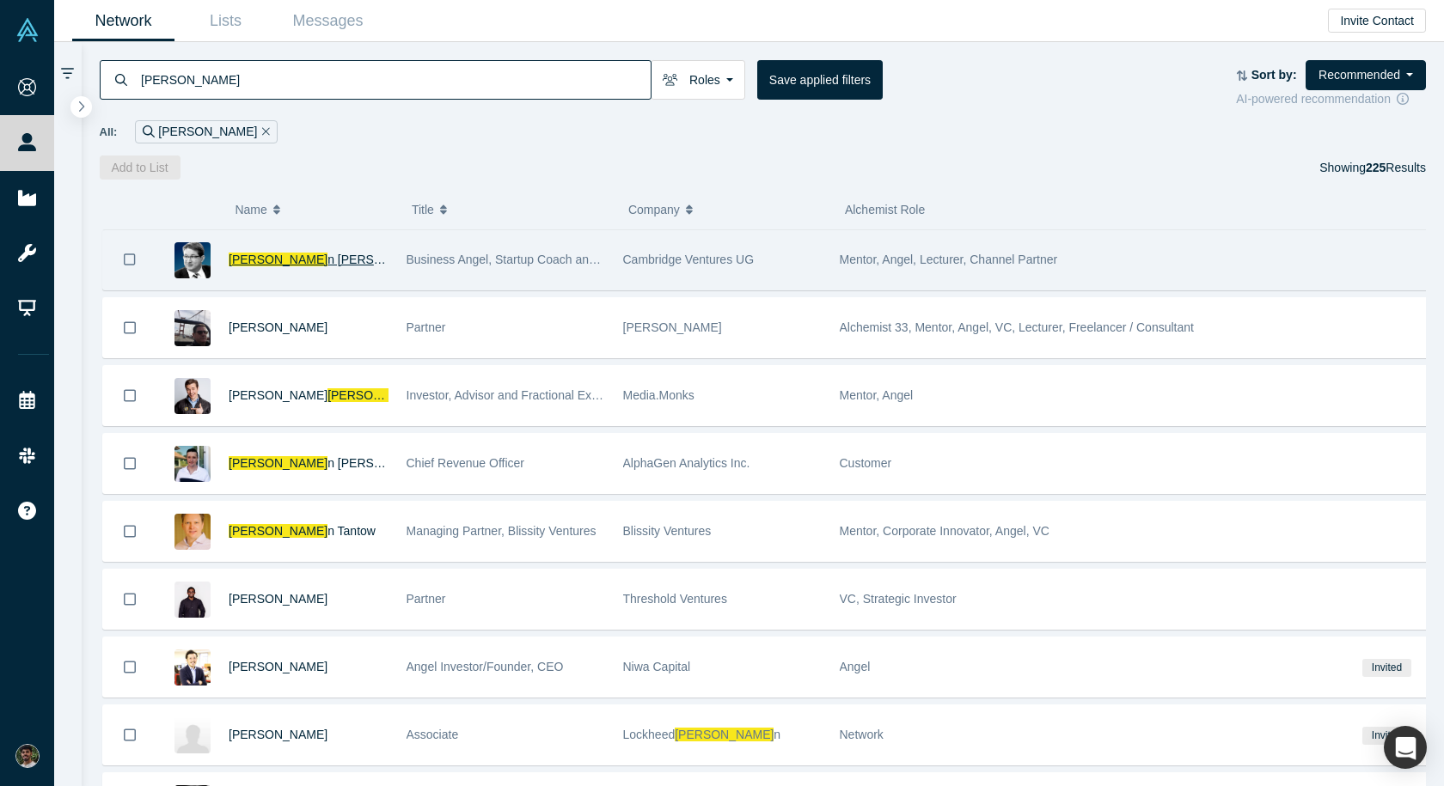 This screenshot has width=1444, height=786. I want to click on span: Investor, Advisor and Fractional Executive, so click(518, 395).